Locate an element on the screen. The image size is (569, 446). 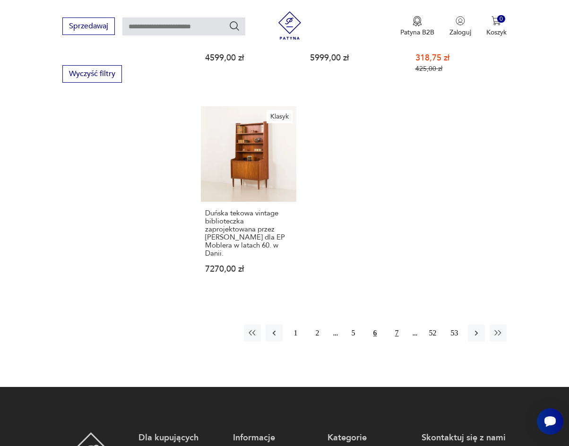
img: Ikonka użytkownika is located at coordinates (460, 21).